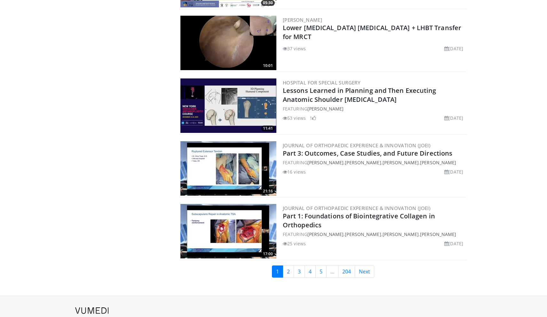 The width and height of the screenshot is (547, 317). Describe the element at coordinates (346, 271) in the screenshot. I see `a: 204` at that location.